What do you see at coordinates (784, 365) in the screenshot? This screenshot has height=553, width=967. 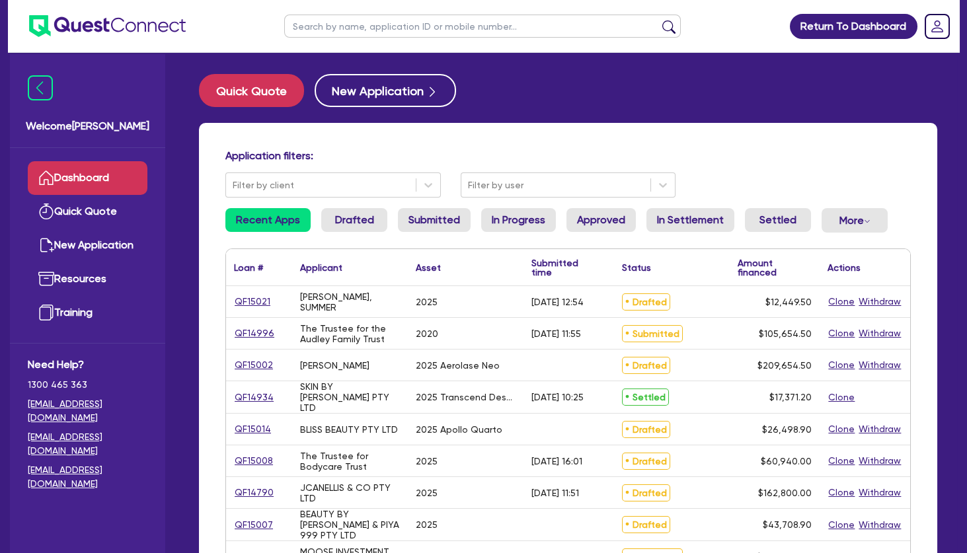 I see `span: $209,654.50` at bounding box center [784, 365].